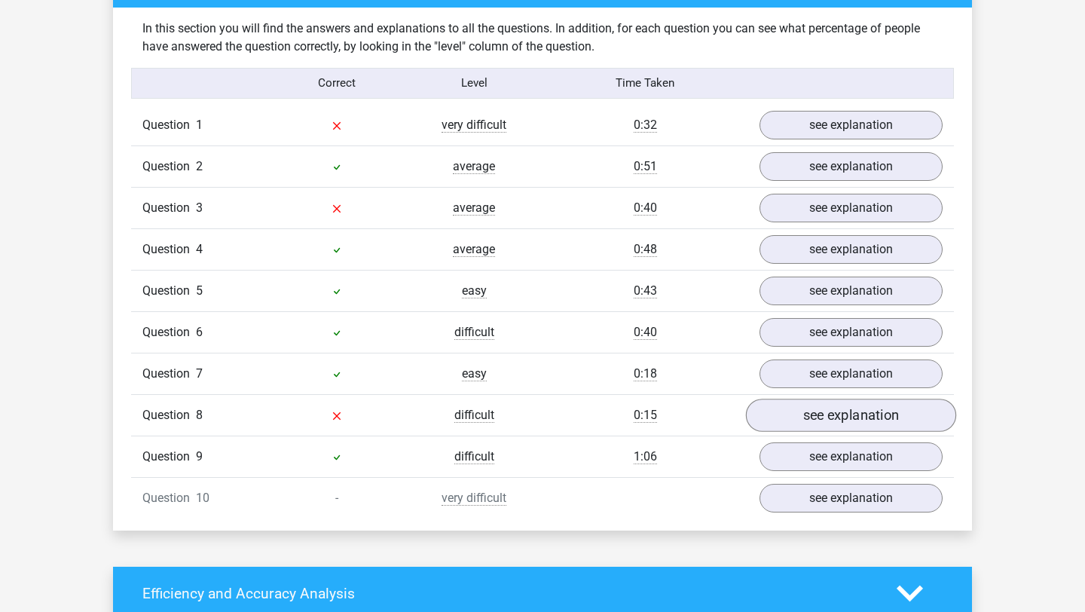 The height and width of the screenshot is (612, 1085). Describe the element at coordinates (474, 83) in the screenshot. I see `div: Level` at that location.